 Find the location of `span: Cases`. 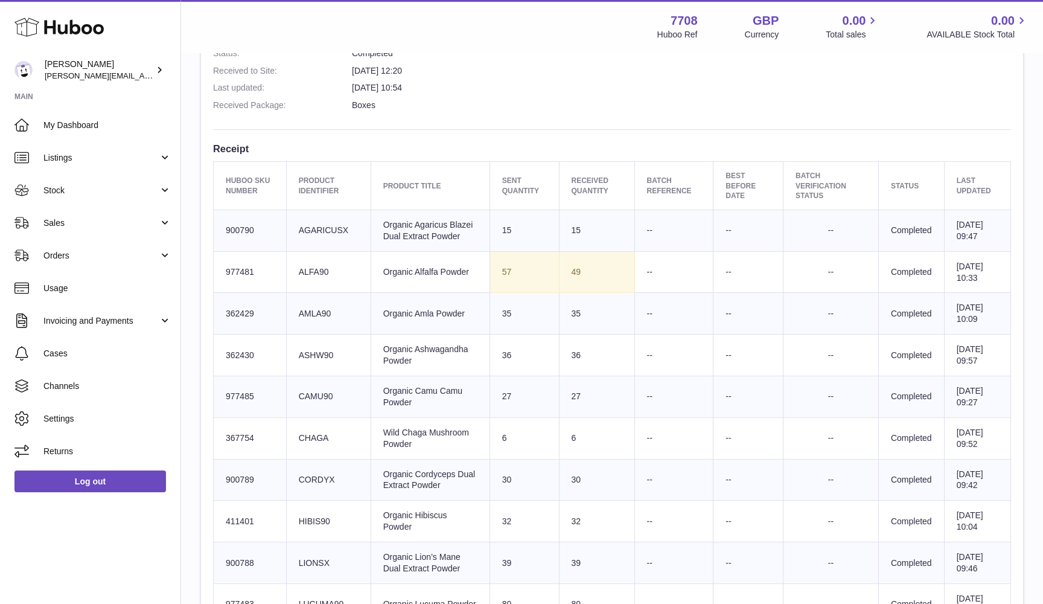

span: Cases is located at coordinates (107, 353).